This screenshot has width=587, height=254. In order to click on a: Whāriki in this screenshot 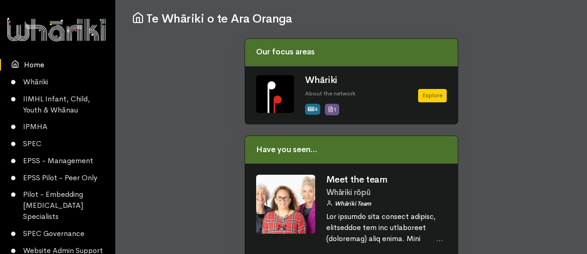, I will do `click(321, 80)`.